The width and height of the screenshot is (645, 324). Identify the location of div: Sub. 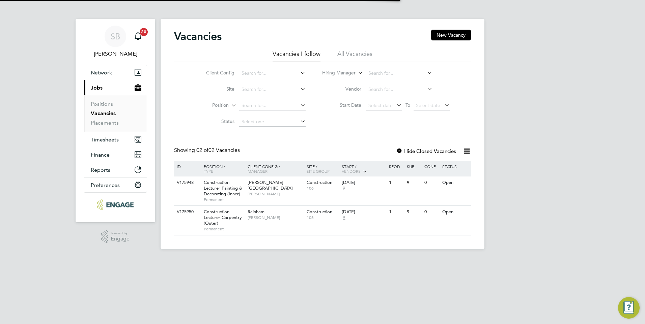
(414, 167).